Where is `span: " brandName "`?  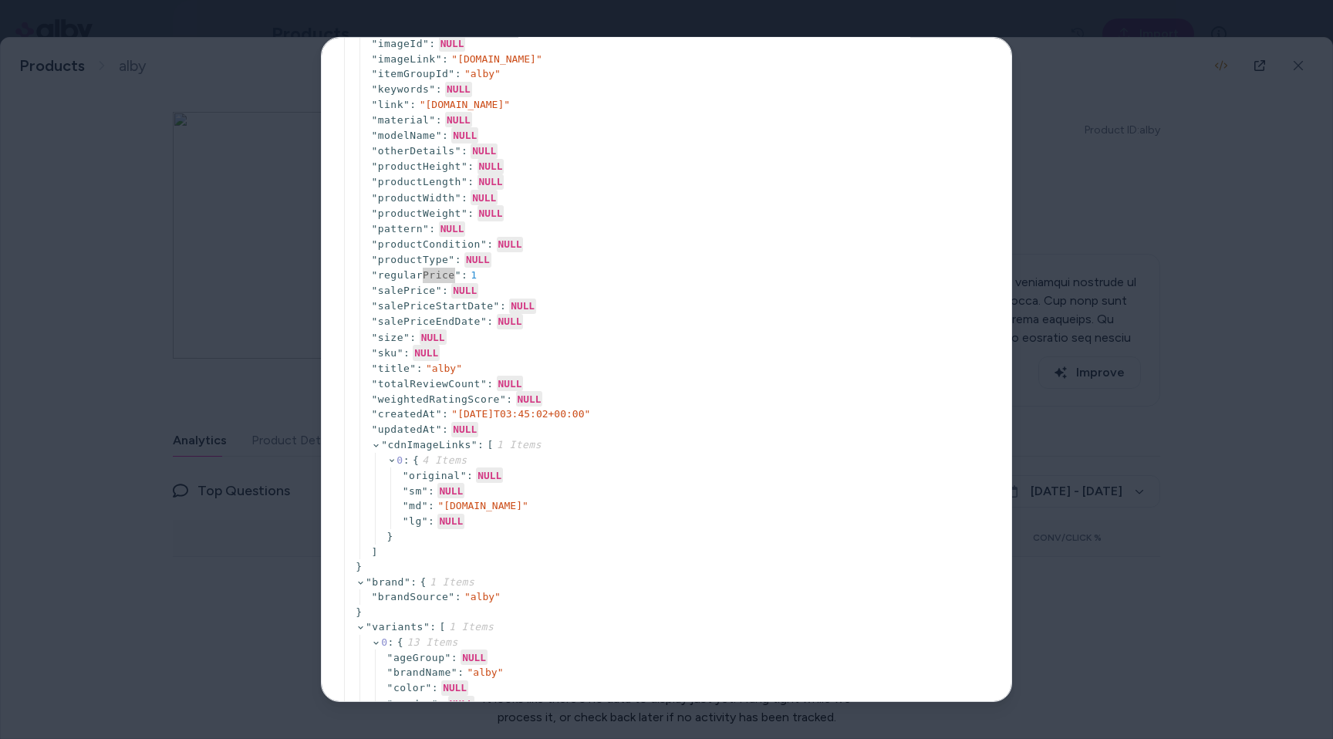 span: " brandName " is located at coordinates (423, 672).